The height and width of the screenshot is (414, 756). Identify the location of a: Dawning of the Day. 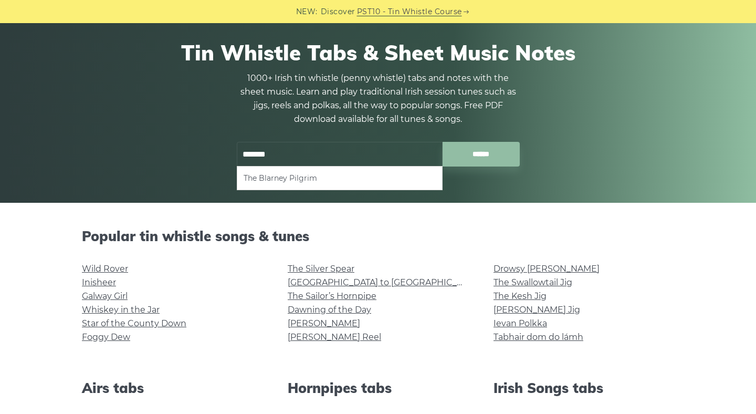
(329, 309).